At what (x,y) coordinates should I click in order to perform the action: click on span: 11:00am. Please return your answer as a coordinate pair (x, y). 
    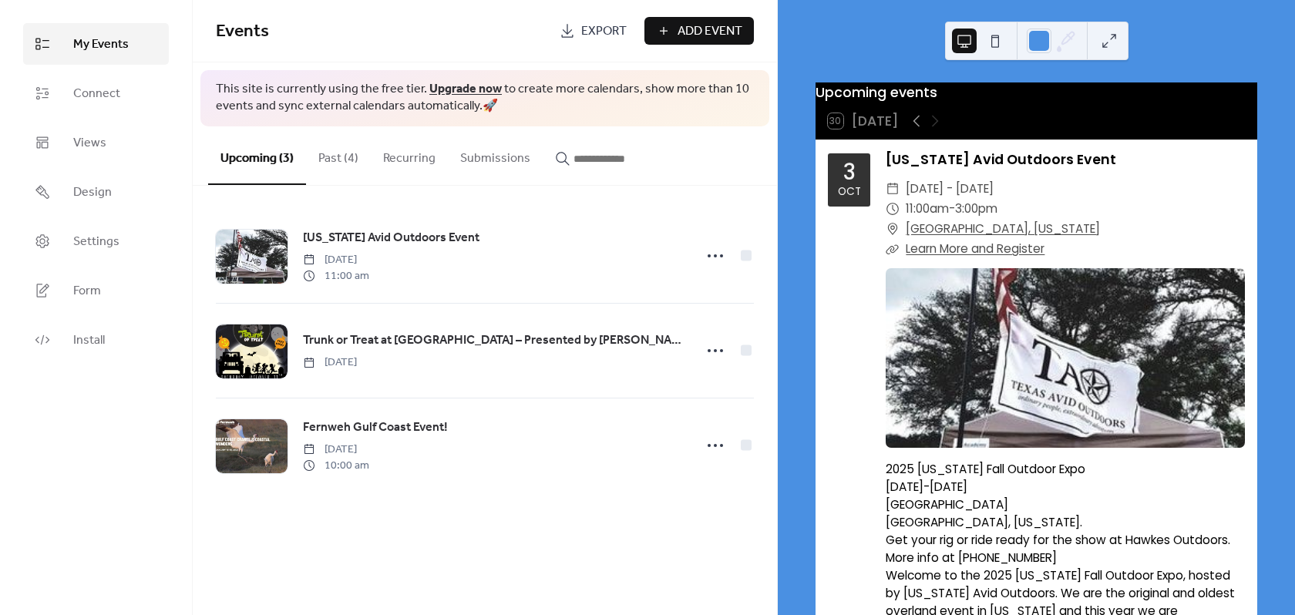
    Looking at the image, I should click on (927, 209).